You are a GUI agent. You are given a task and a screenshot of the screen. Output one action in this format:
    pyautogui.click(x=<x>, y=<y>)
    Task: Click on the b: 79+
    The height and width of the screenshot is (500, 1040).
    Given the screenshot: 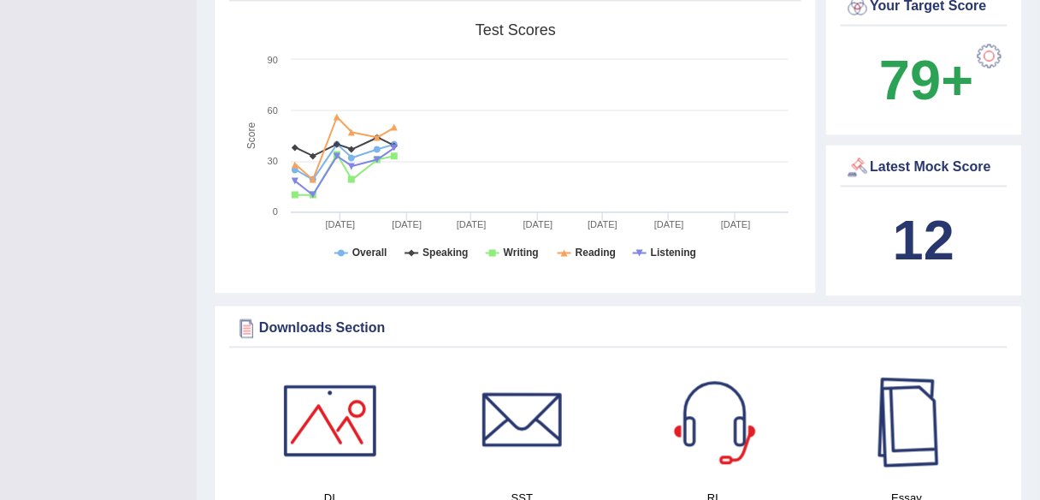 What is the action you would take?
    pyautogui.click(x=927, y=80)
    